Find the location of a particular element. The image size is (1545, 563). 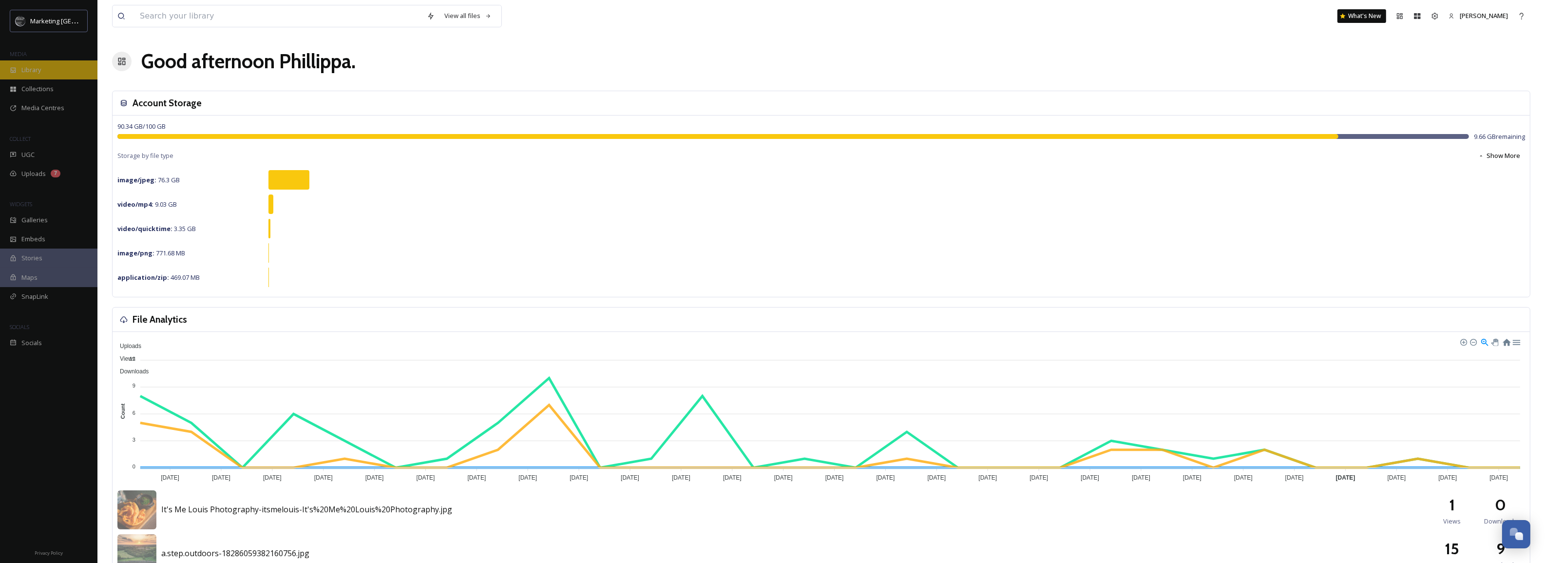

strong: image/jpeg : is located at coordinates (137, 180).